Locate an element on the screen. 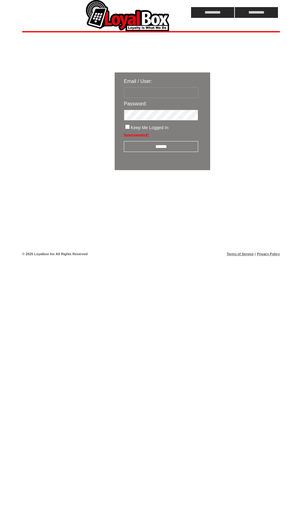 Image resolution: width=302 pixels, height=519 pixels. a: Terms of Service is located at coordinates (240, 254).